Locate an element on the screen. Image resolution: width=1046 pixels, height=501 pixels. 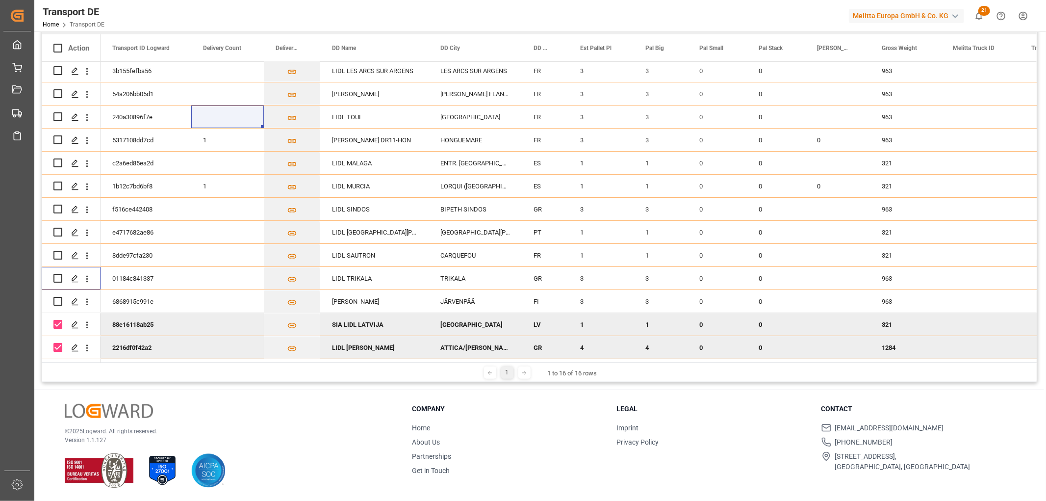
a: Privacy Policy is located at coordinates (637, 442).